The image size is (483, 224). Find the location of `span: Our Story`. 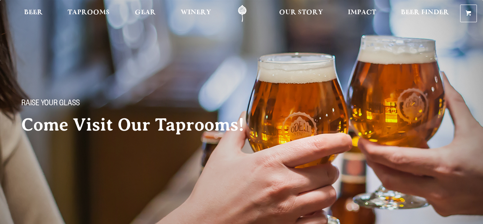

span: Our Story is located at coordinates (301, 13).